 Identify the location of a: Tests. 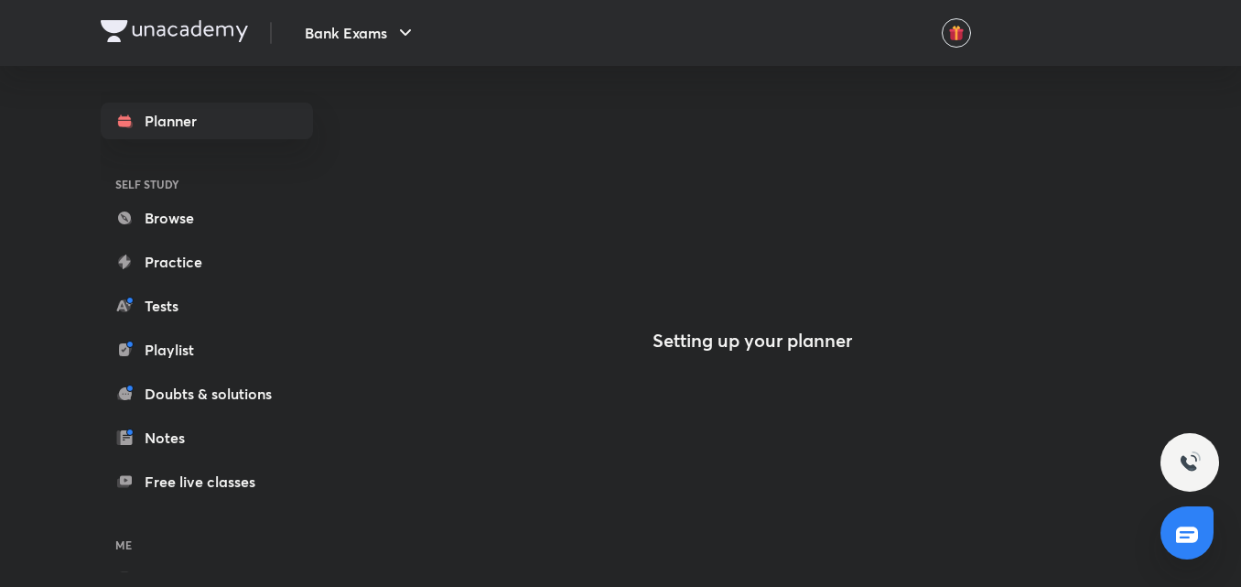
(207, 306).